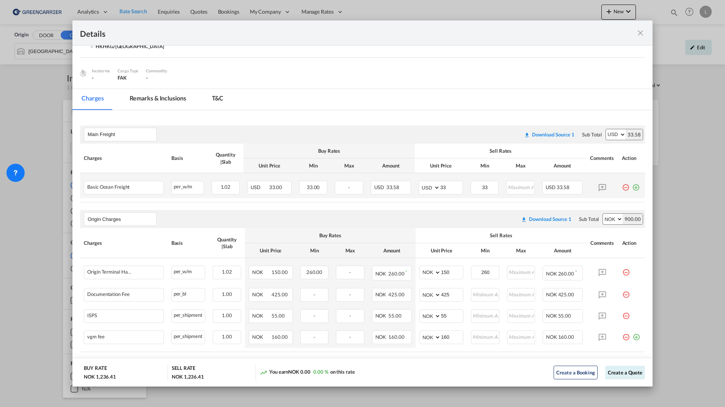  What do you see at coordinates (520, 166) in the screenshot?
I see `th: Max` at bounding box center [520, 166].